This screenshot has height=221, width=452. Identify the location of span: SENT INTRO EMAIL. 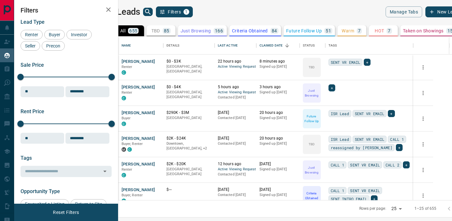
(349, 199).